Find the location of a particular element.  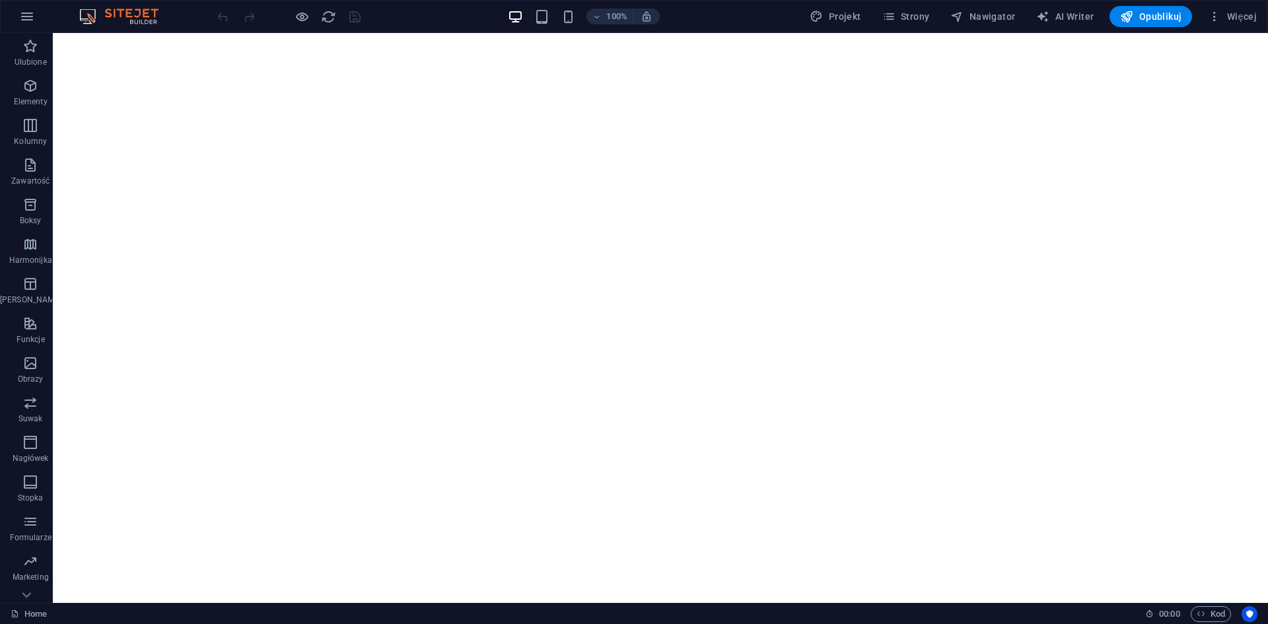

button: Opublikuj is located at coordinates (1151, 17).